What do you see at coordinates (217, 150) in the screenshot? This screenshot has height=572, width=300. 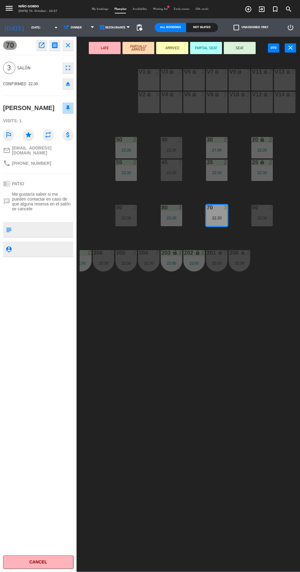 I see `div: 21:56` at bounding box center [217, 150].